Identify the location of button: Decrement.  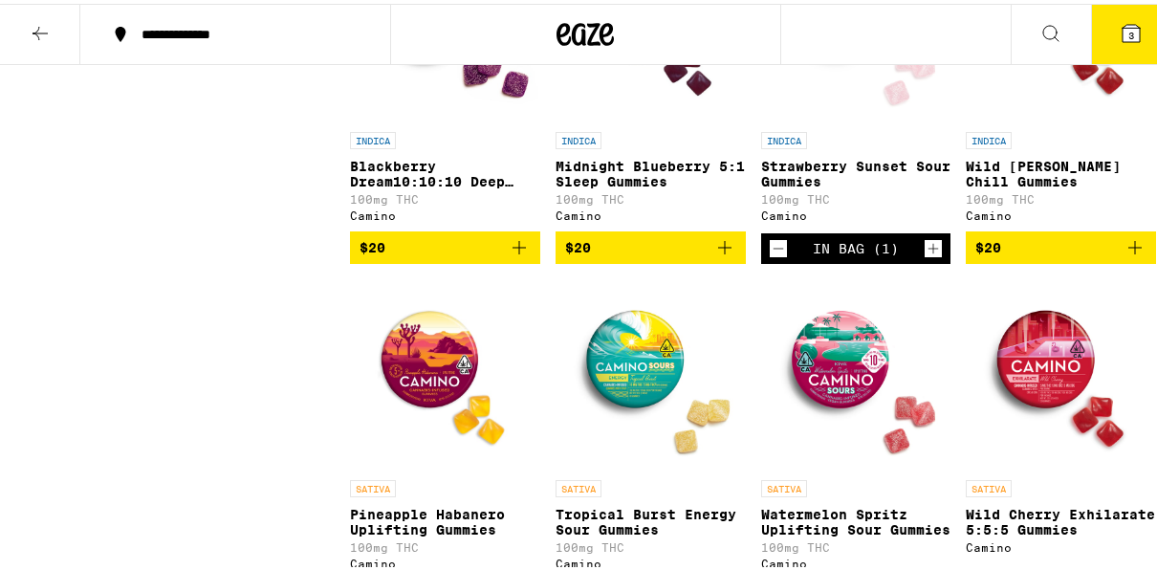
(778, 245).